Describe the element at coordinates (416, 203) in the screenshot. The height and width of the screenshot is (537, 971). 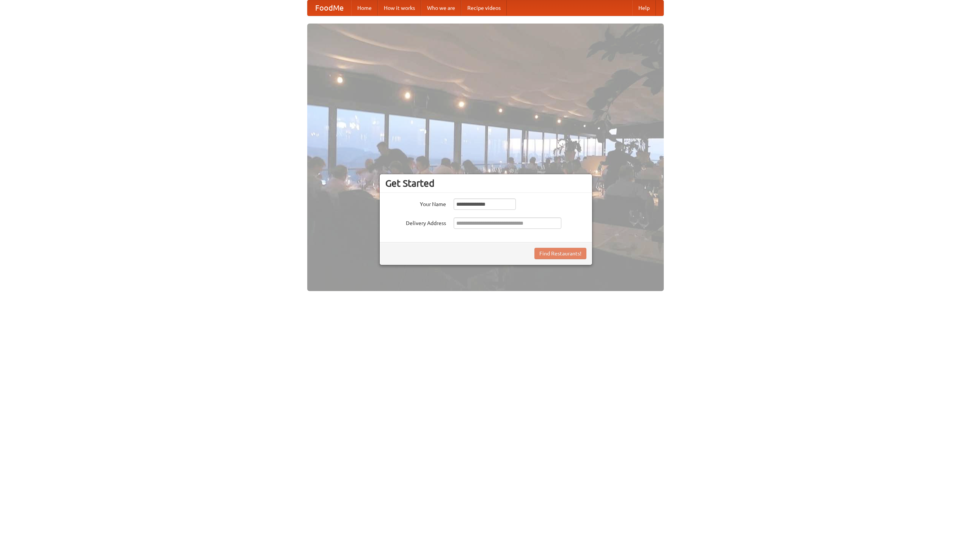
I see `label: Your Name` at that location.